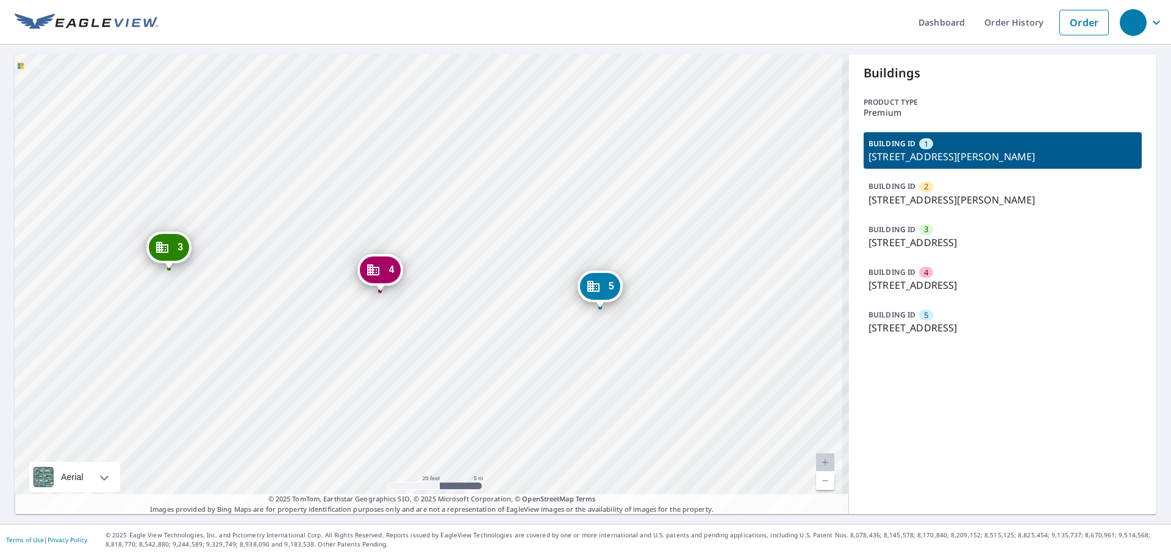 This screenshot has height=555, width=1171. Describe the element at coordinates (1002, 73) in the screenshot. I see `p: Buildings` at that location.